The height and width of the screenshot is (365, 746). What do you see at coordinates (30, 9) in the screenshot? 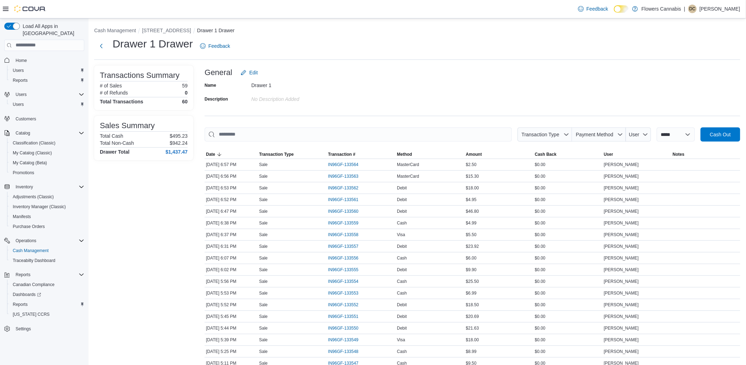
I see `img: Cova` at bounding box center [30, 9].